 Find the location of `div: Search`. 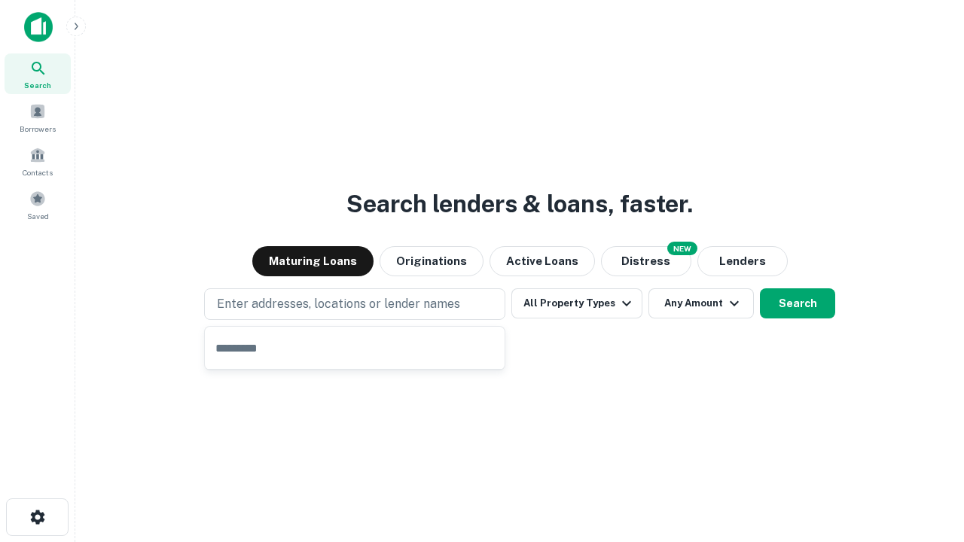

div: Search is located at coordinates (38, 74).